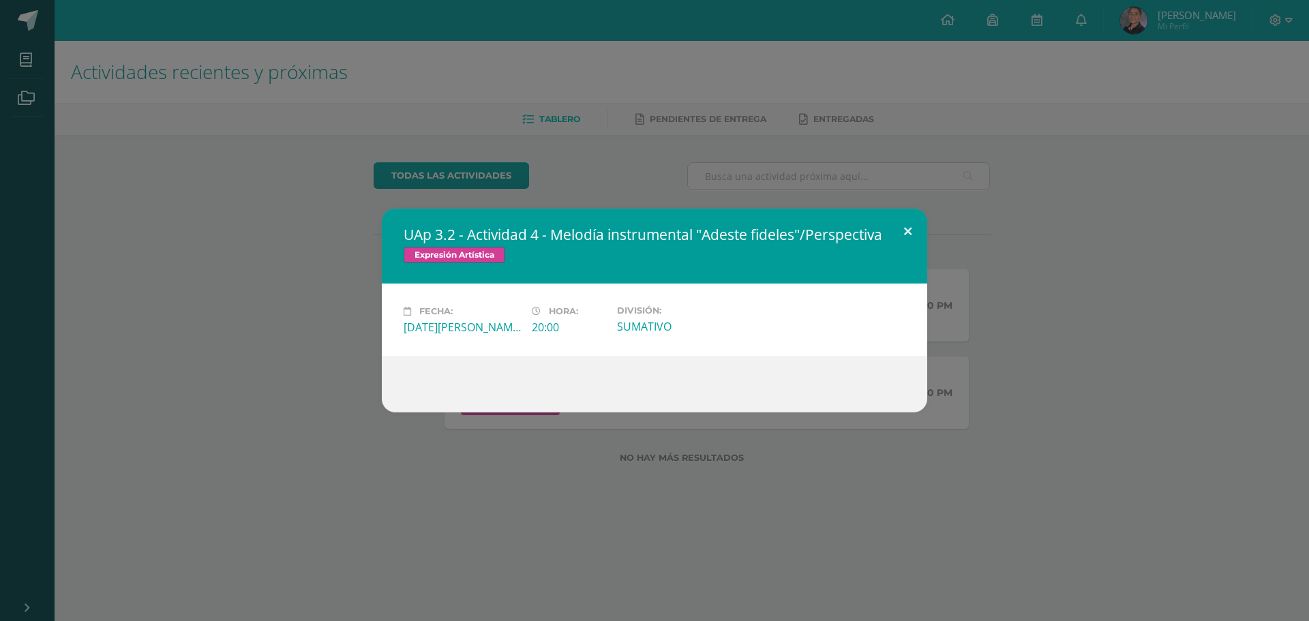  Describe the element at coordinates (569, 327) in the screenshot. I see `div: 20:00` at that location.